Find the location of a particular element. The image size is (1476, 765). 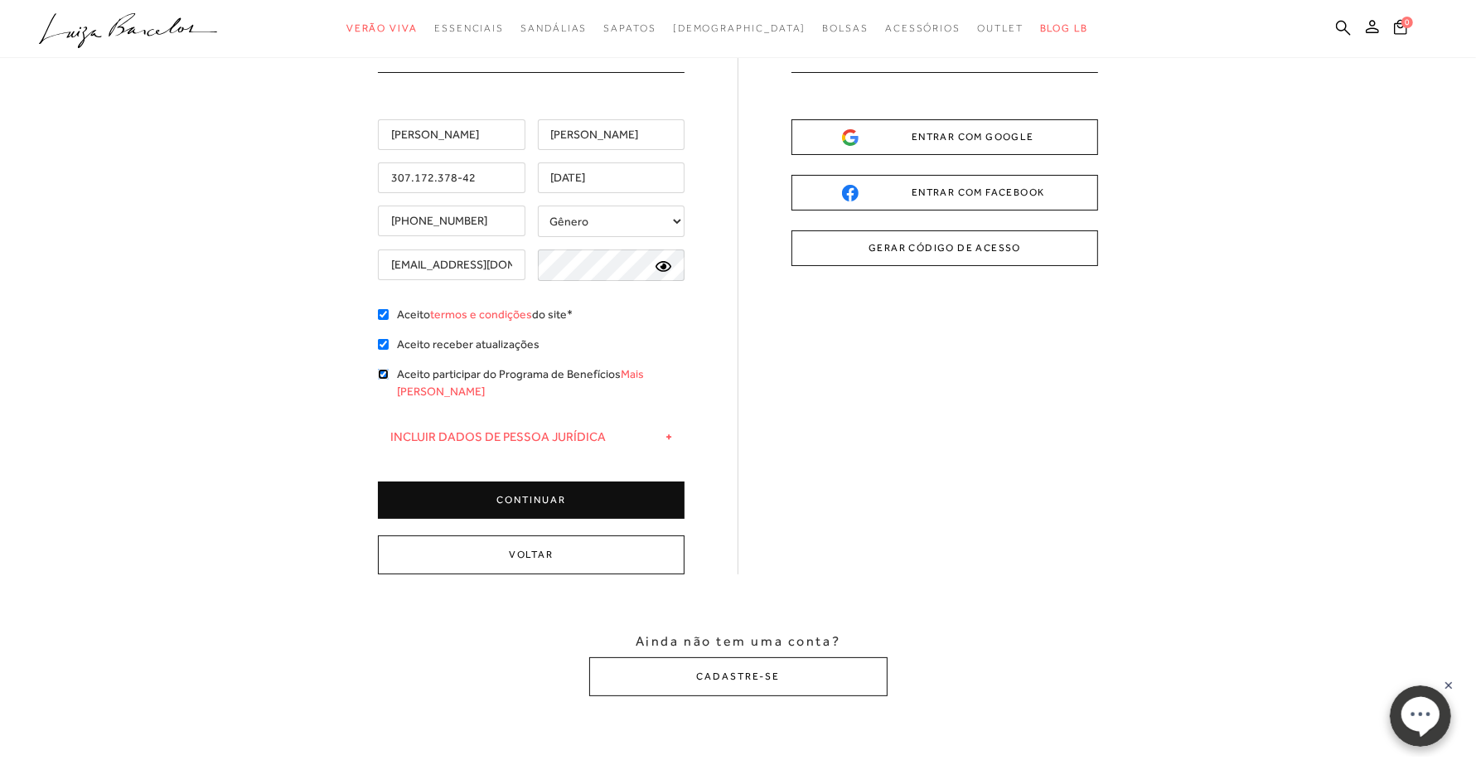

a: BLOG LB is located at coordinates (1064, 28).